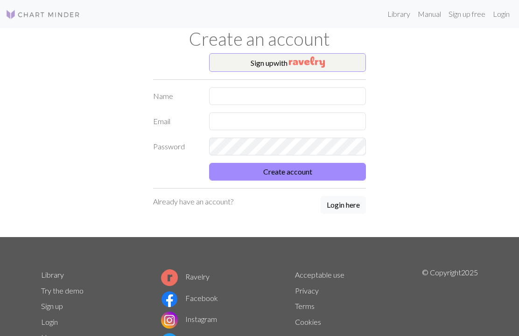 This screenshot has height=336, width=519. I want to click on label: Email, so click(176, 121).